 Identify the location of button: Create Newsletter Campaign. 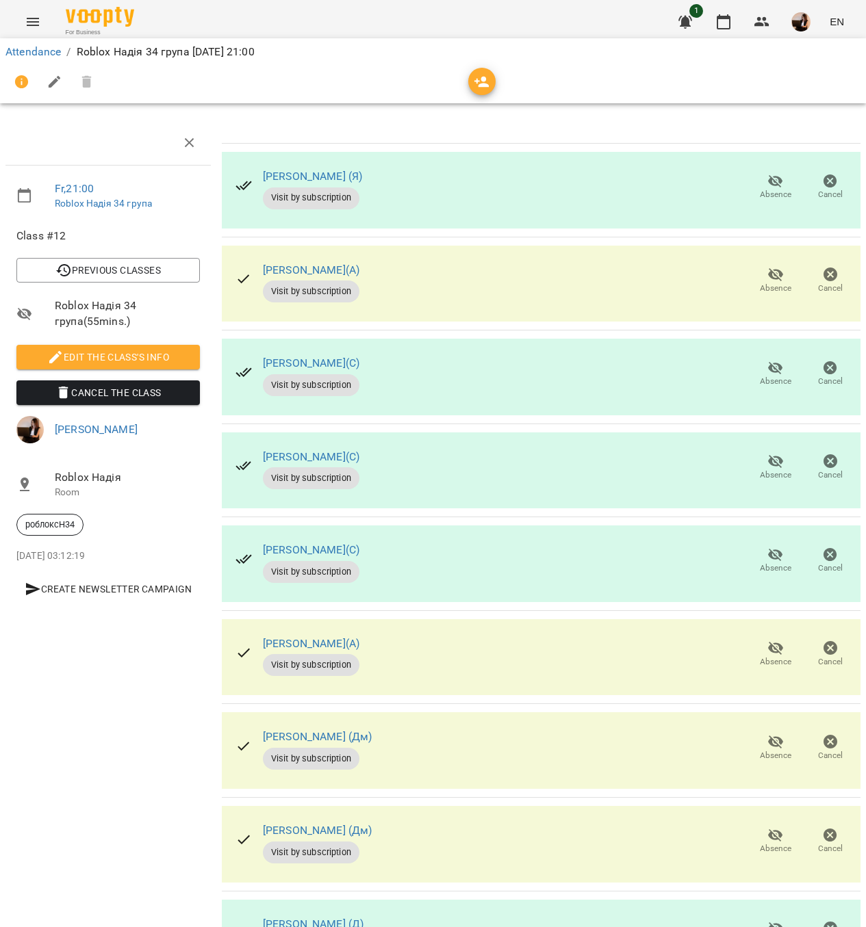
(108, 589).